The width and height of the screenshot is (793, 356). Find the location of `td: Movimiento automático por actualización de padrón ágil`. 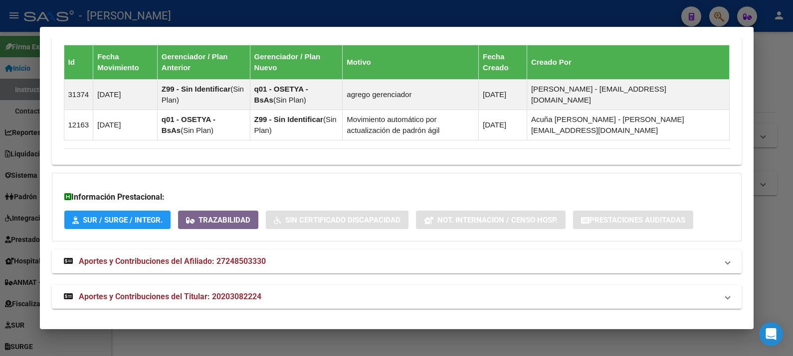

td: Movimiento automático por actualización de padrón ágil is located at coordinates (410, 125).